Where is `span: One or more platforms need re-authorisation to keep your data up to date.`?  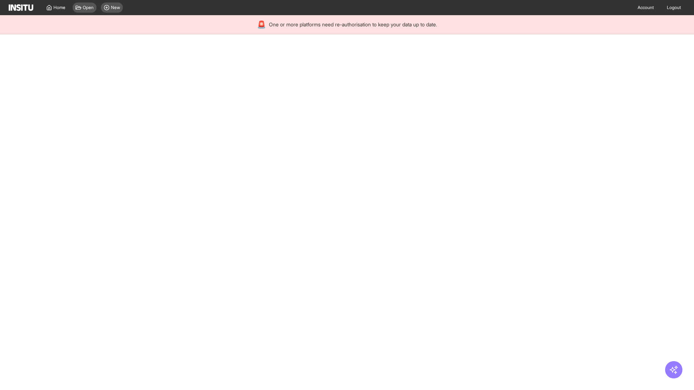 span: One or more platforms need re-authorisation to keep your data up to date. is located at coordinates (353, 25).